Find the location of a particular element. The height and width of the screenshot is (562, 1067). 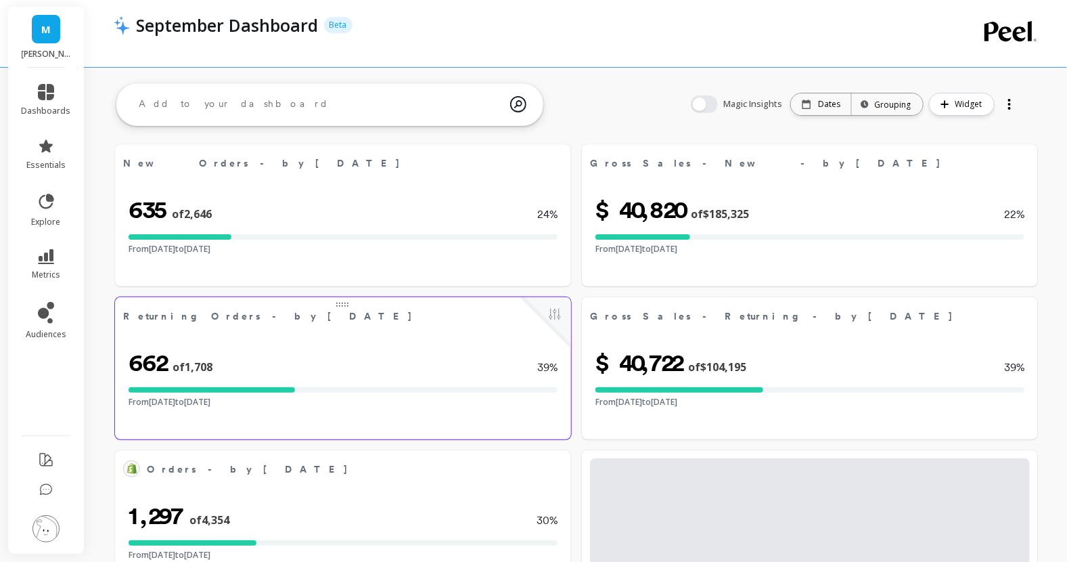

p: Beta is located at coordinates (338, 25).